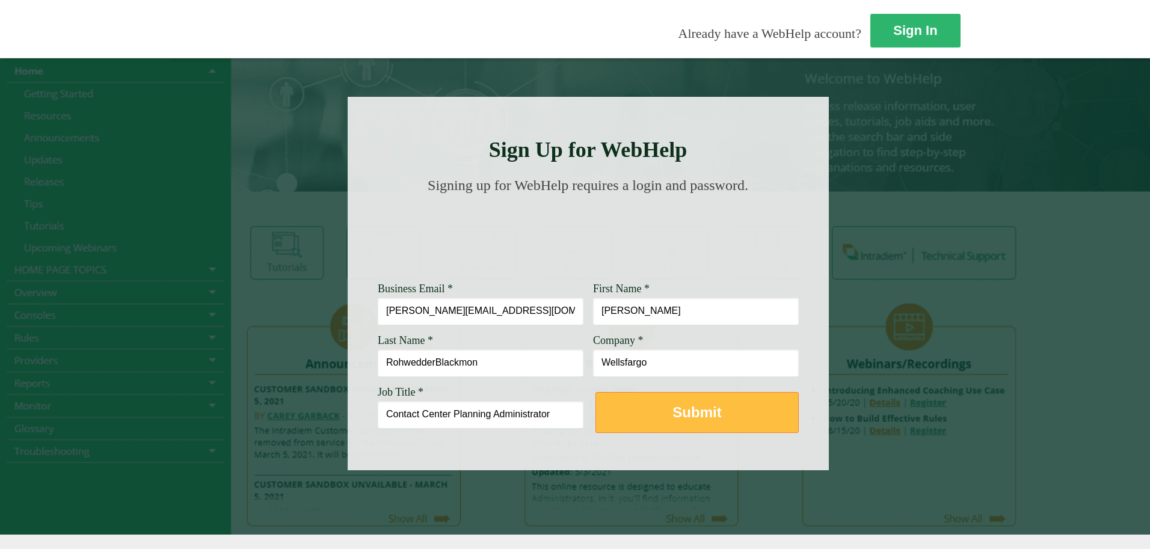 The width and height of the screenshot is (1150, 549). What do you see at coordinates (697, 412) in the screenshot?
I see `button: Submit` at bounding box center [697, 412].